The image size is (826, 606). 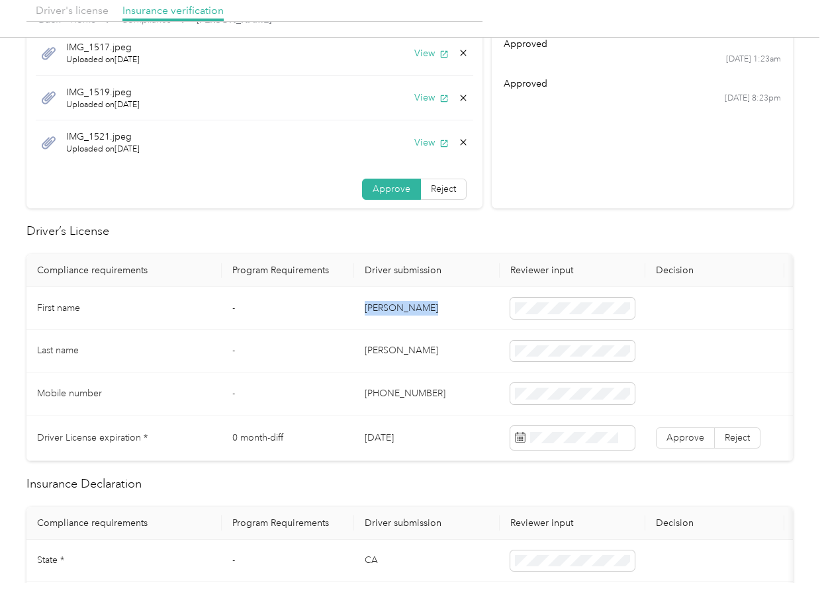 I want to click on td: Mobile number, so click(x=124, y=394).